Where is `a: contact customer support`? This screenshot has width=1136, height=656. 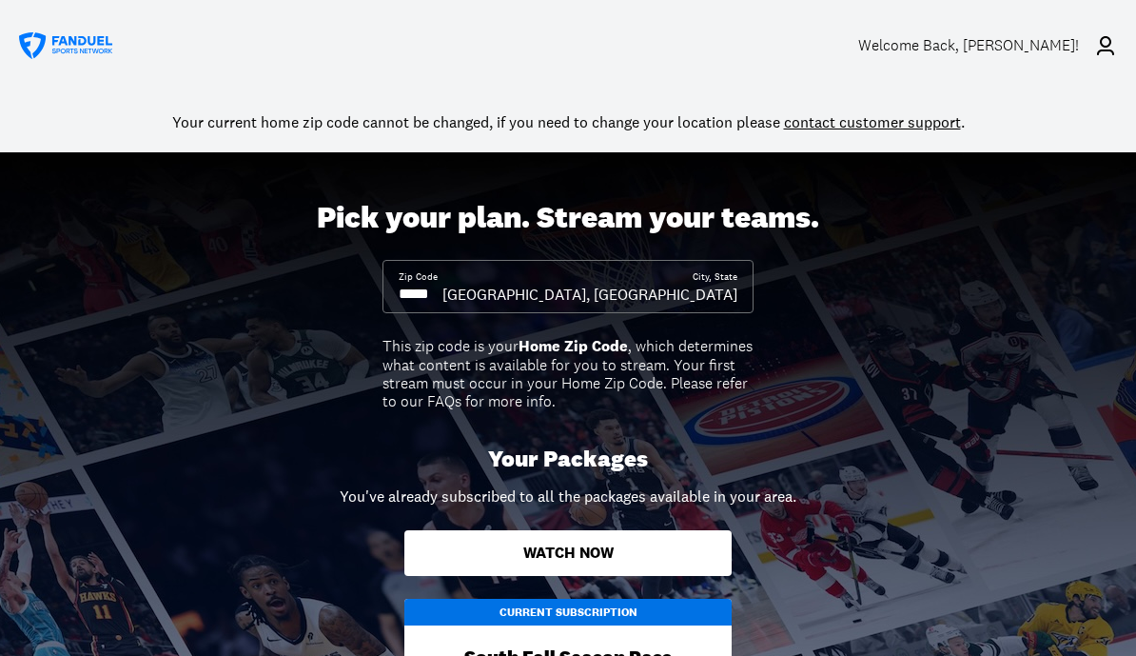 a: contact customer support is located at coordinates (873, 122).